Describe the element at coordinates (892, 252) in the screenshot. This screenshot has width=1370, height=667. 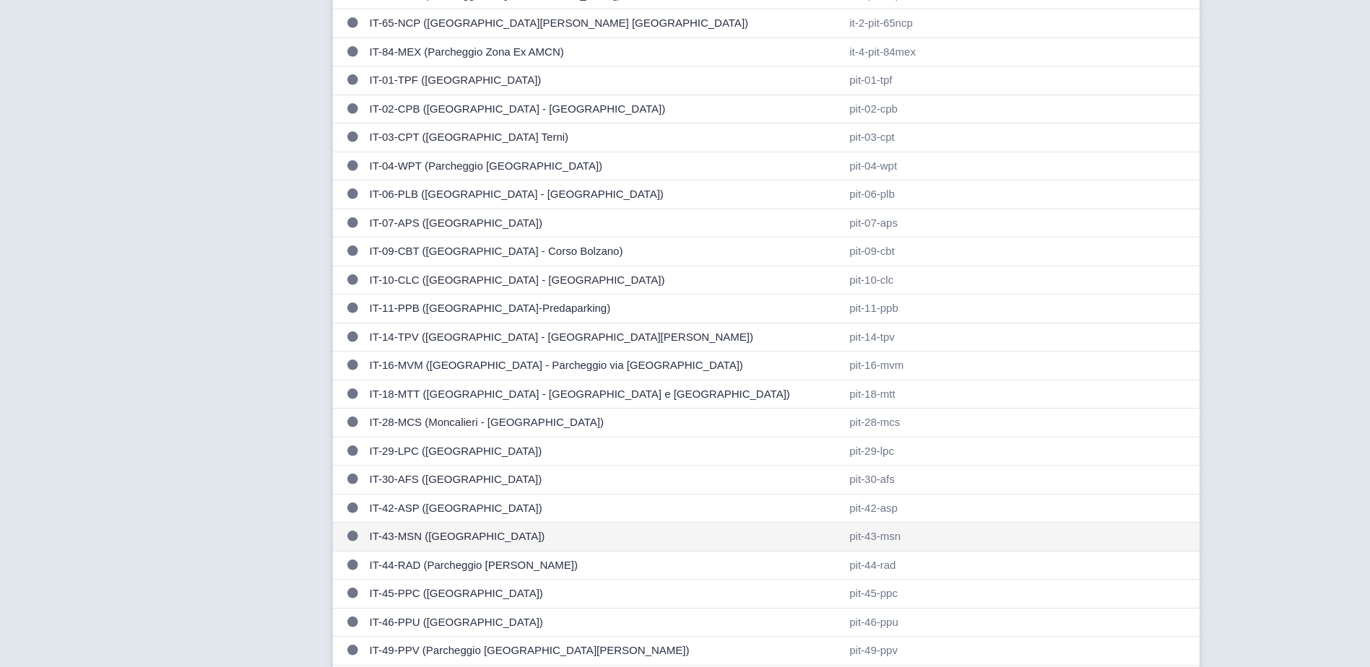
I see `td: pit-09-cbt` at that location.